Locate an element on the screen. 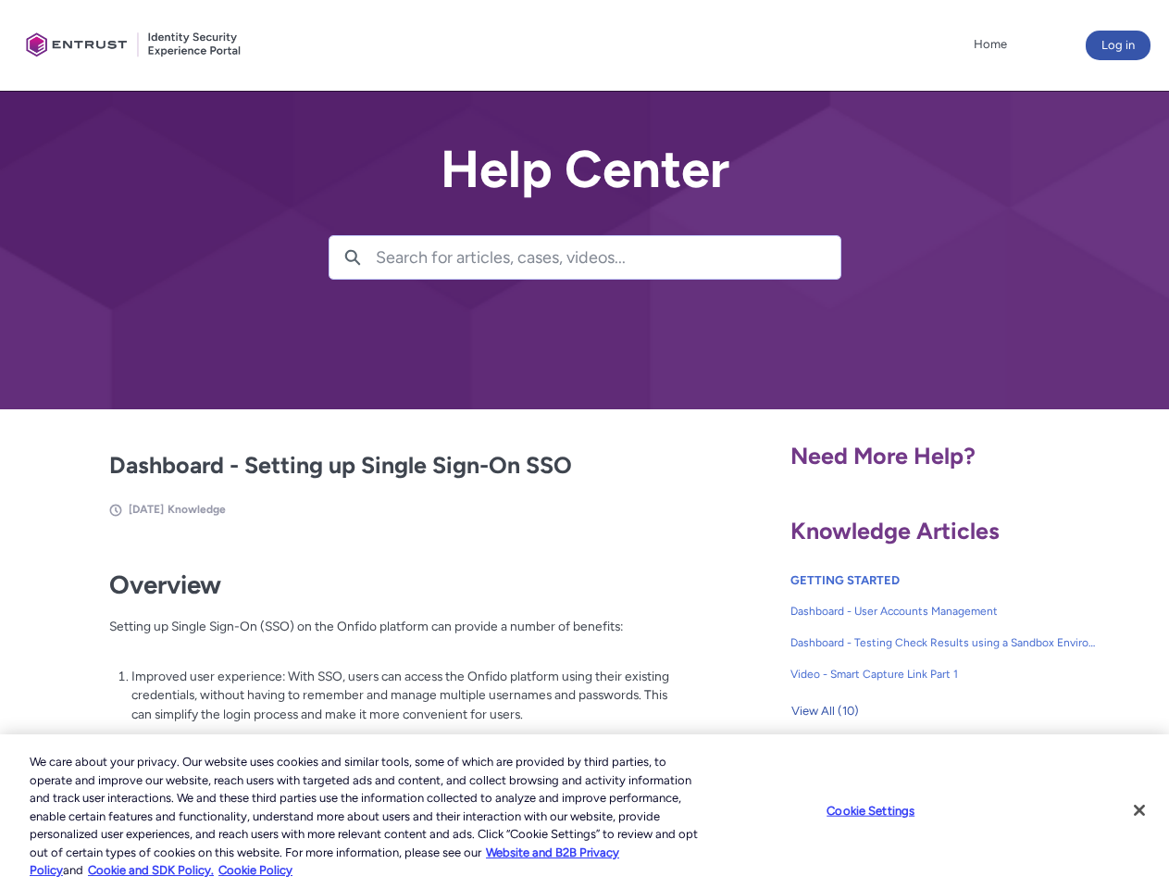  span: Dashboard - Testing Check Results using a Sandbox Environment is located at coordinates (944, 643).